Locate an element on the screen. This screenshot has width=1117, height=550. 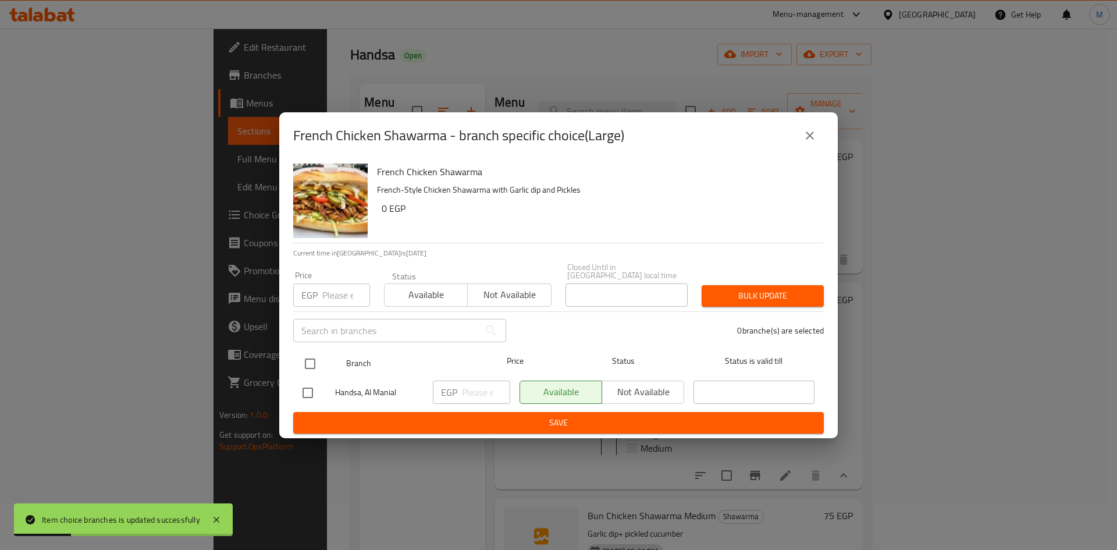
p: French-Style Chicken Shawarma with Garlic dip and Pickles is located at coordinates (596, 190).